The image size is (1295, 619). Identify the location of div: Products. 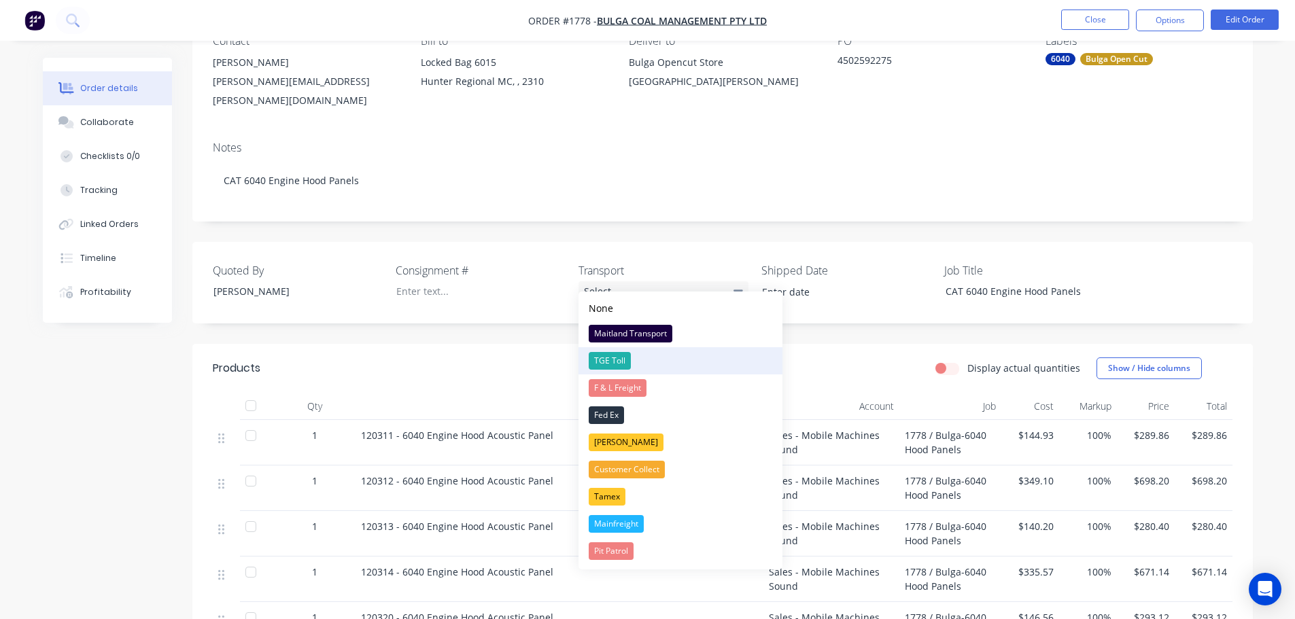
(237, 369).